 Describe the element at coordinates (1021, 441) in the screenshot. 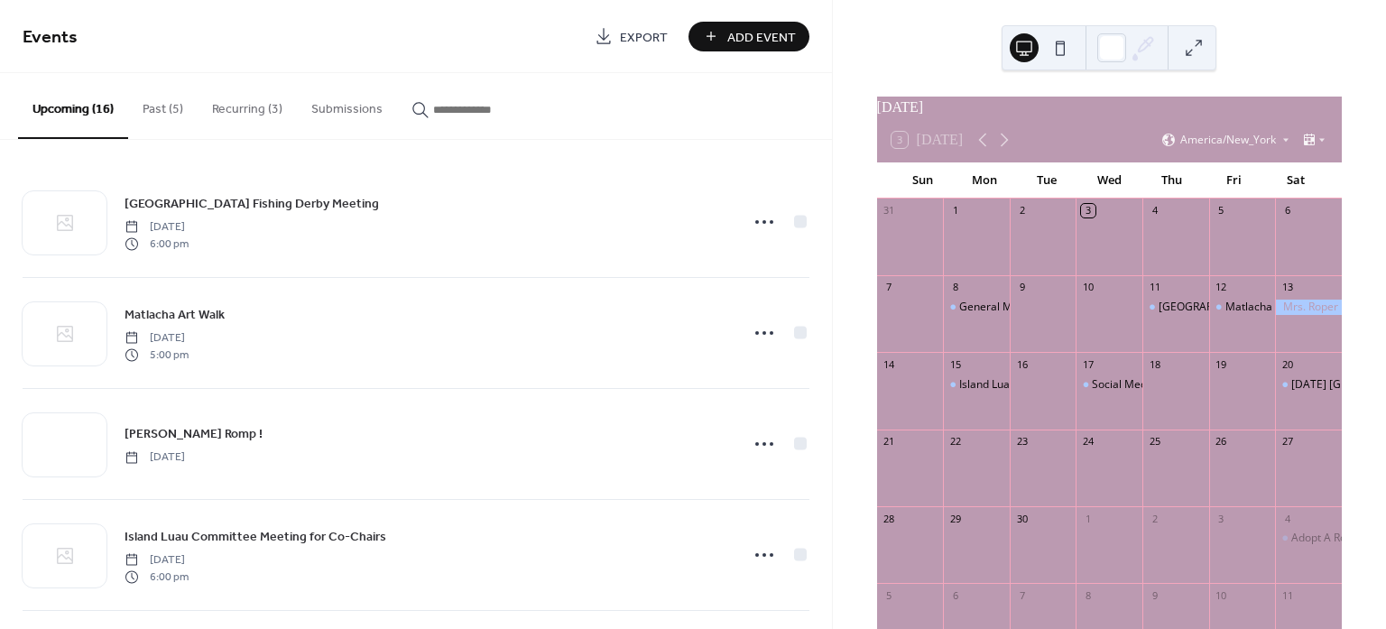

I see `div: 23` at that location.